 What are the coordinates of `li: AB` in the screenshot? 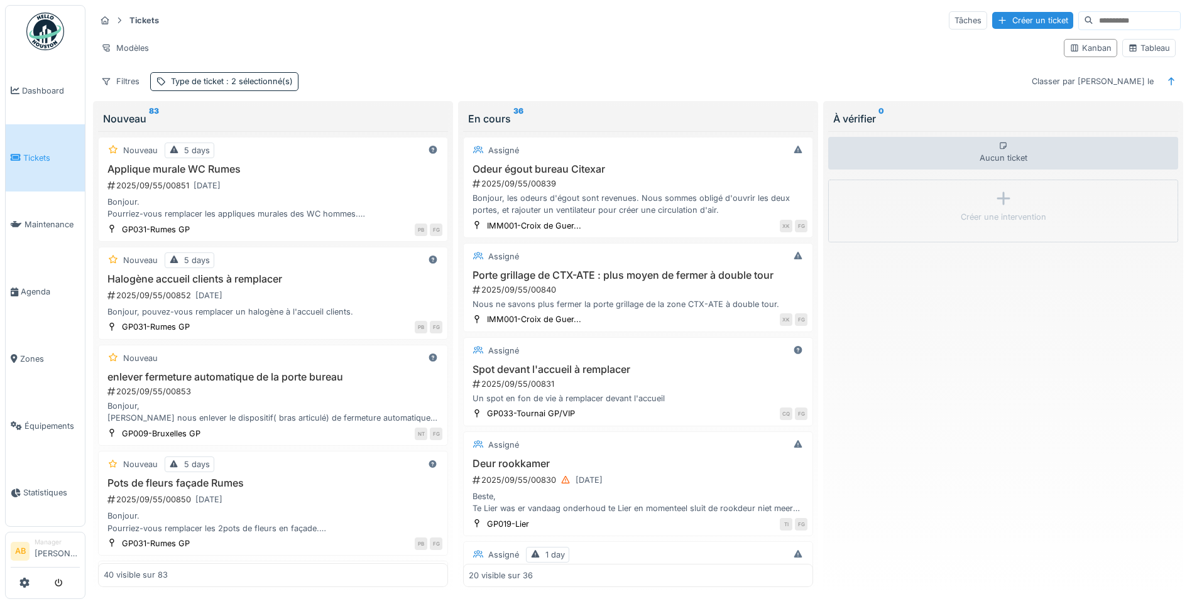 It's located at (20, 552).